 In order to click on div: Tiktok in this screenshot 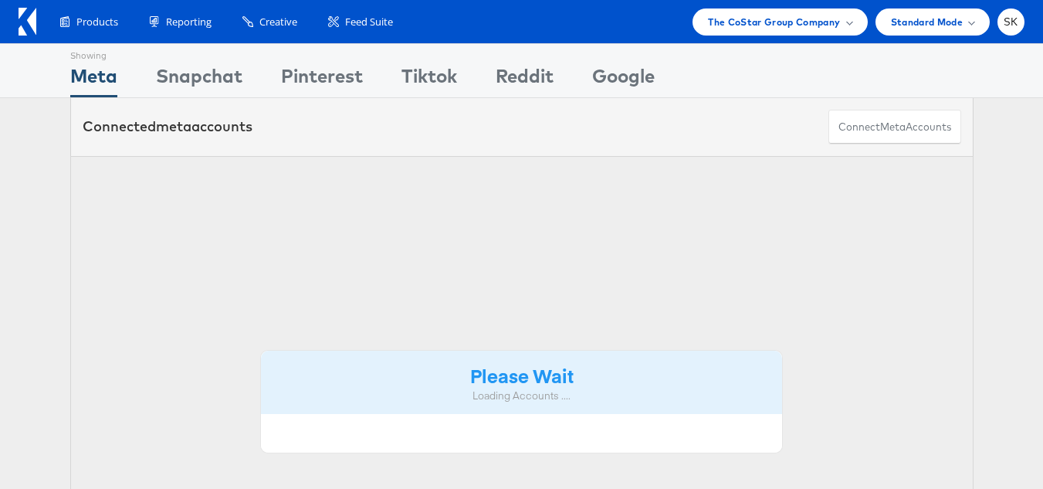, I will do `click(429, 80)`.